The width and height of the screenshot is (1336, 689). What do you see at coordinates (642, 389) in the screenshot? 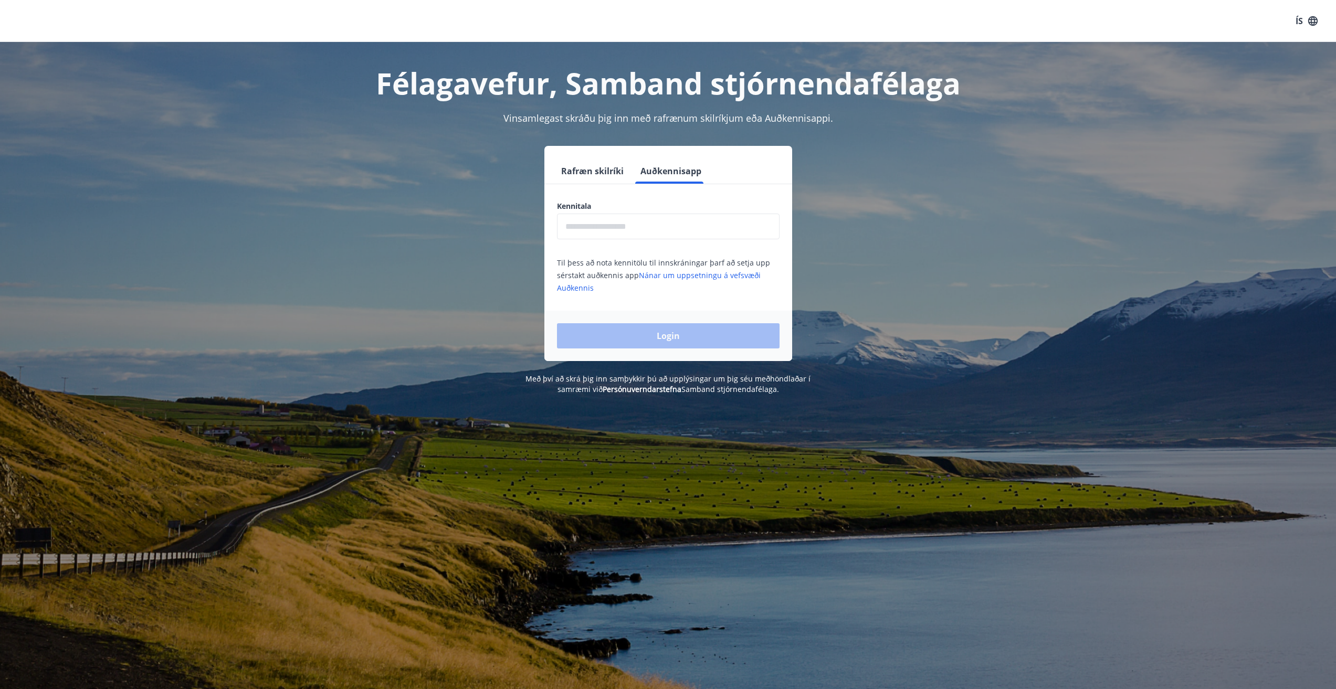
I see `a: Persónuverndarstefna` at bounding box center [642, 389].